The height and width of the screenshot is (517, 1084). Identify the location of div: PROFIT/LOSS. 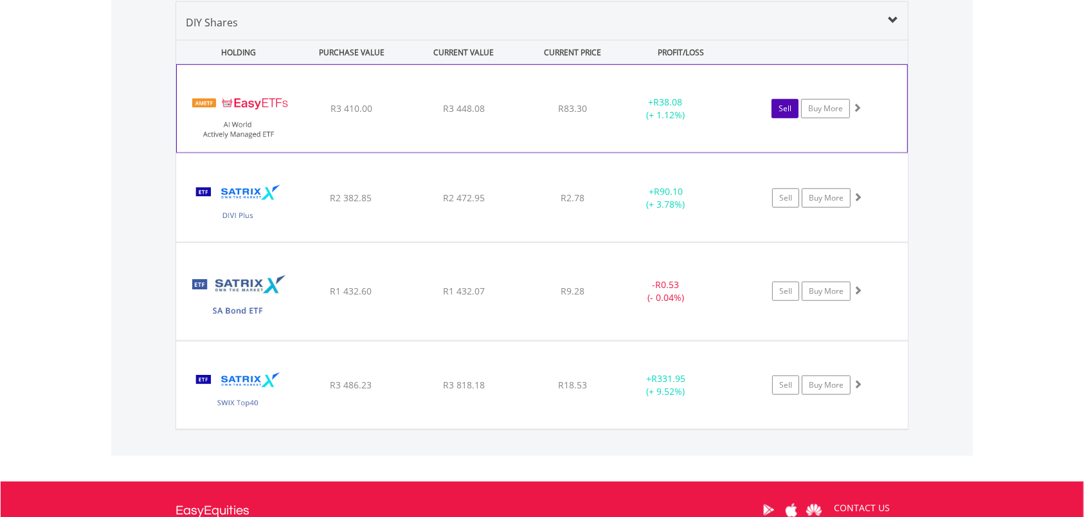
(681, 52).